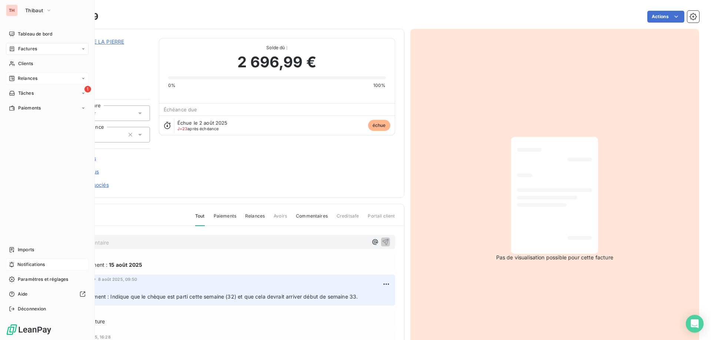 This screenshot has height=340, width=711. I want to click on span: 100%, so click(380, 86).